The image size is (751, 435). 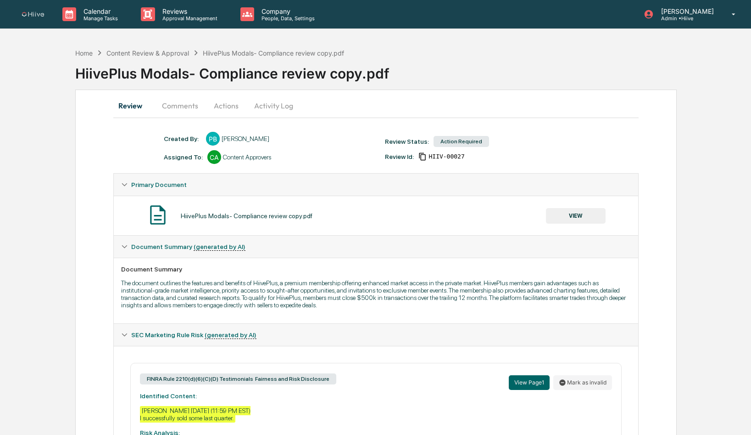 I want to click on p: Reviews, so click(x=189, y=11).